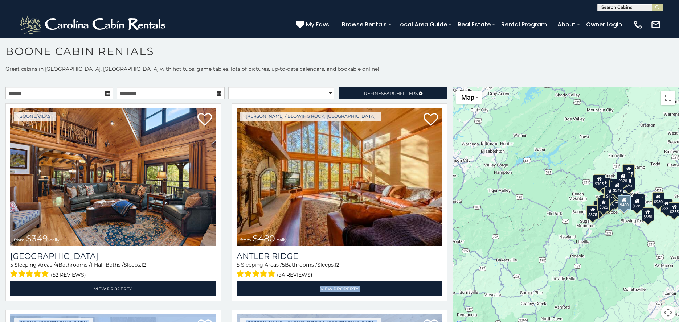 The height and width of the screenshot is (322, 679). Describe the element at coordinates (668, 98) in the screenshot. I see `button: Toggle fullscreen view` at that location.